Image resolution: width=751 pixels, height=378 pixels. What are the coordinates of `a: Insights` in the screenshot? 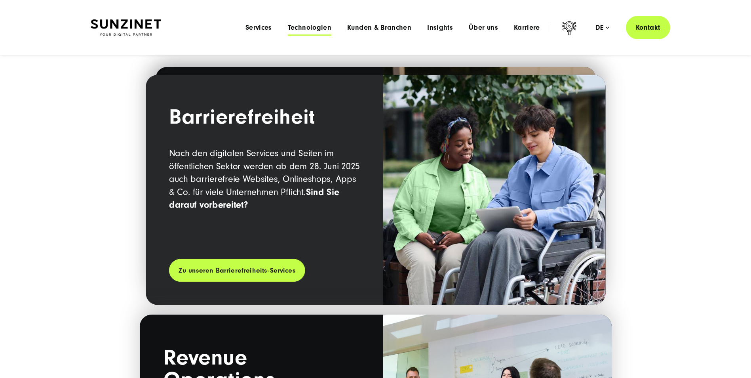 It's located at (440, 28).